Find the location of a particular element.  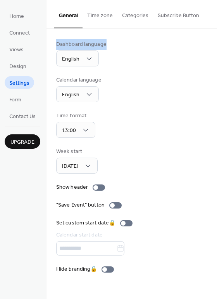

span: Views is located at coordinates (16, 50).